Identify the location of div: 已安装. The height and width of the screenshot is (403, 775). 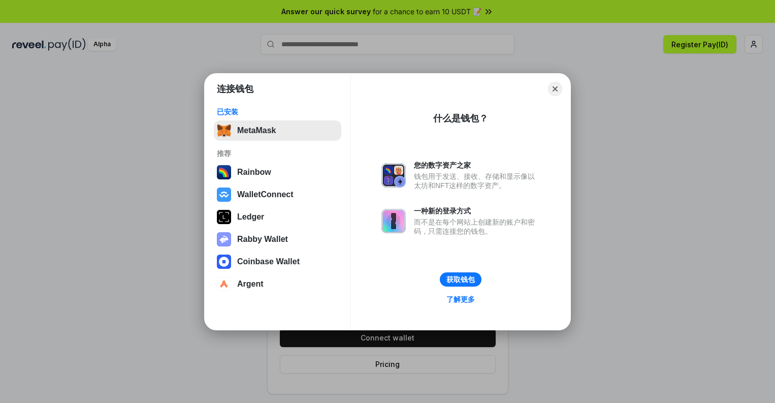
(277, 112).